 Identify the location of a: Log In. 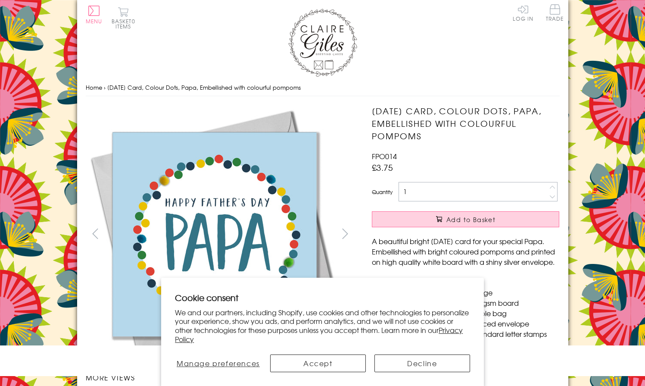
(523, 12).